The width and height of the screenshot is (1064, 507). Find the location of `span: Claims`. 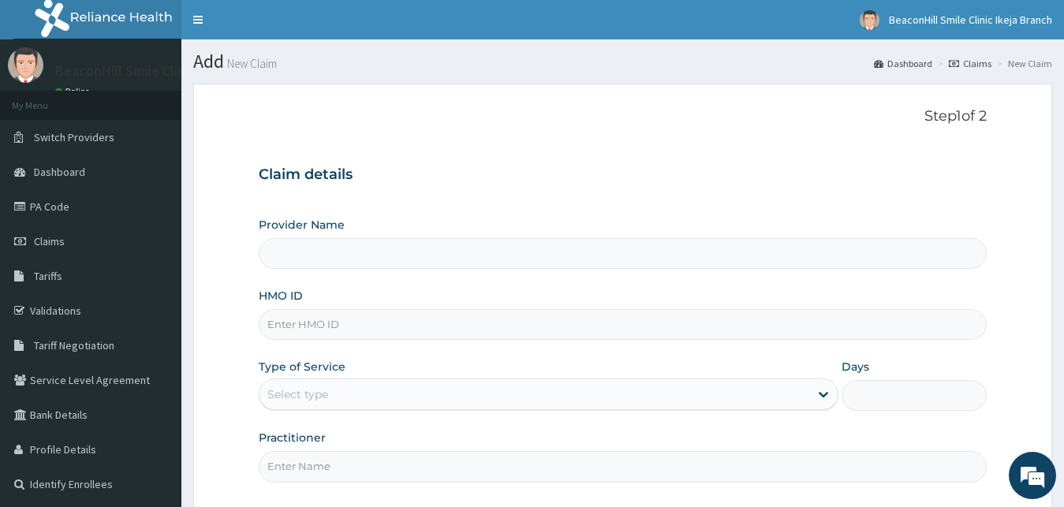

span: Claims is located at coordinates (49, 241).